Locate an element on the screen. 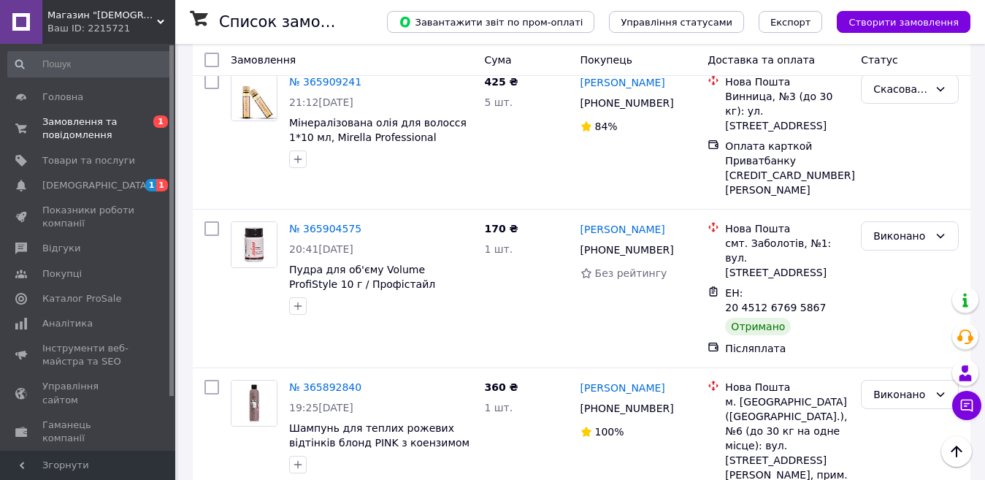  button: Чат з покупцем is located at coordinates (966, 405).